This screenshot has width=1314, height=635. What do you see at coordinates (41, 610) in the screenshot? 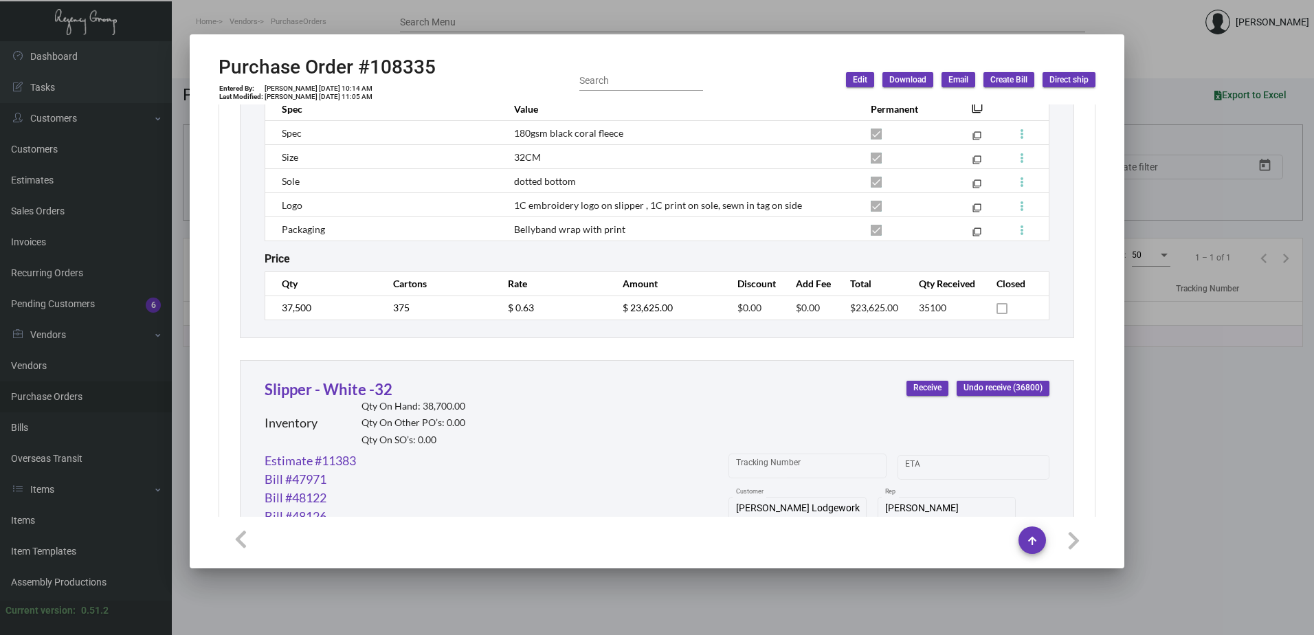
I see `div: Current version:` at bounding box center [41, 610].